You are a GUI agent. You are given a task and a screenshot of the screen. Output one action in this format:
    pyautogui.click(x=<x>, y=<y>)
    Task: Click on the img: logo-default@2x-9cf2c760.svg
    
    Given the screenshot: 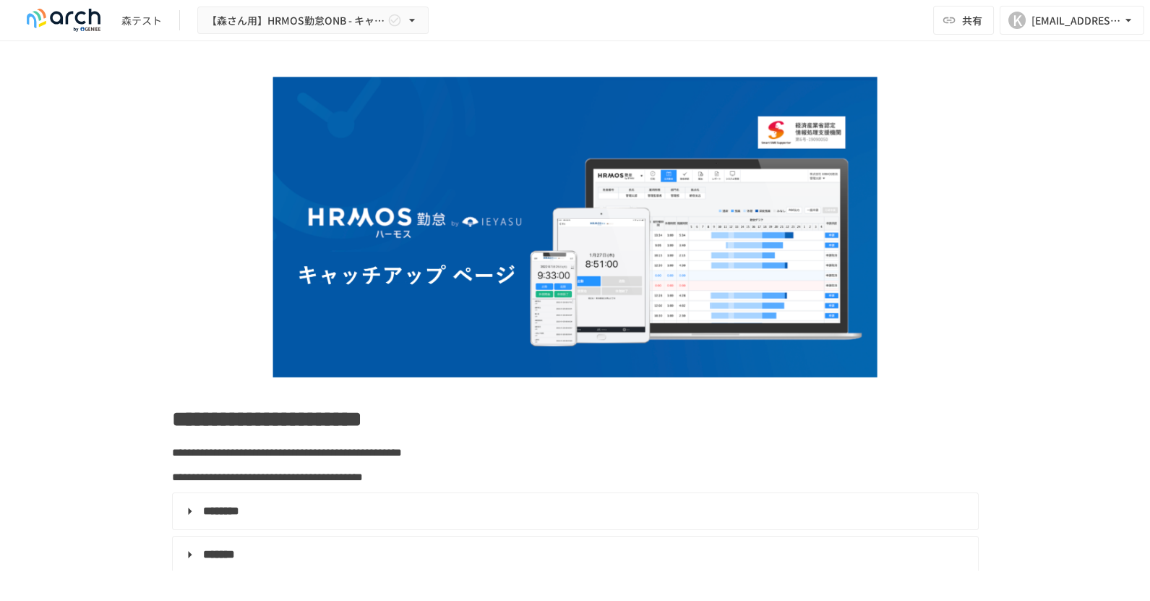 What is the action you would take?
    pyautogui.click(x=64, y=20)
    